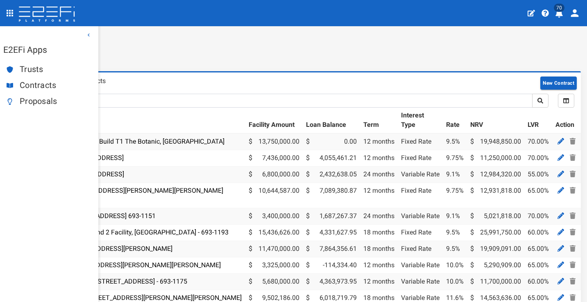  Describe the element at coordinates (274, 249) in the screenshot. I see `td: 11,470,000.00` at that location.